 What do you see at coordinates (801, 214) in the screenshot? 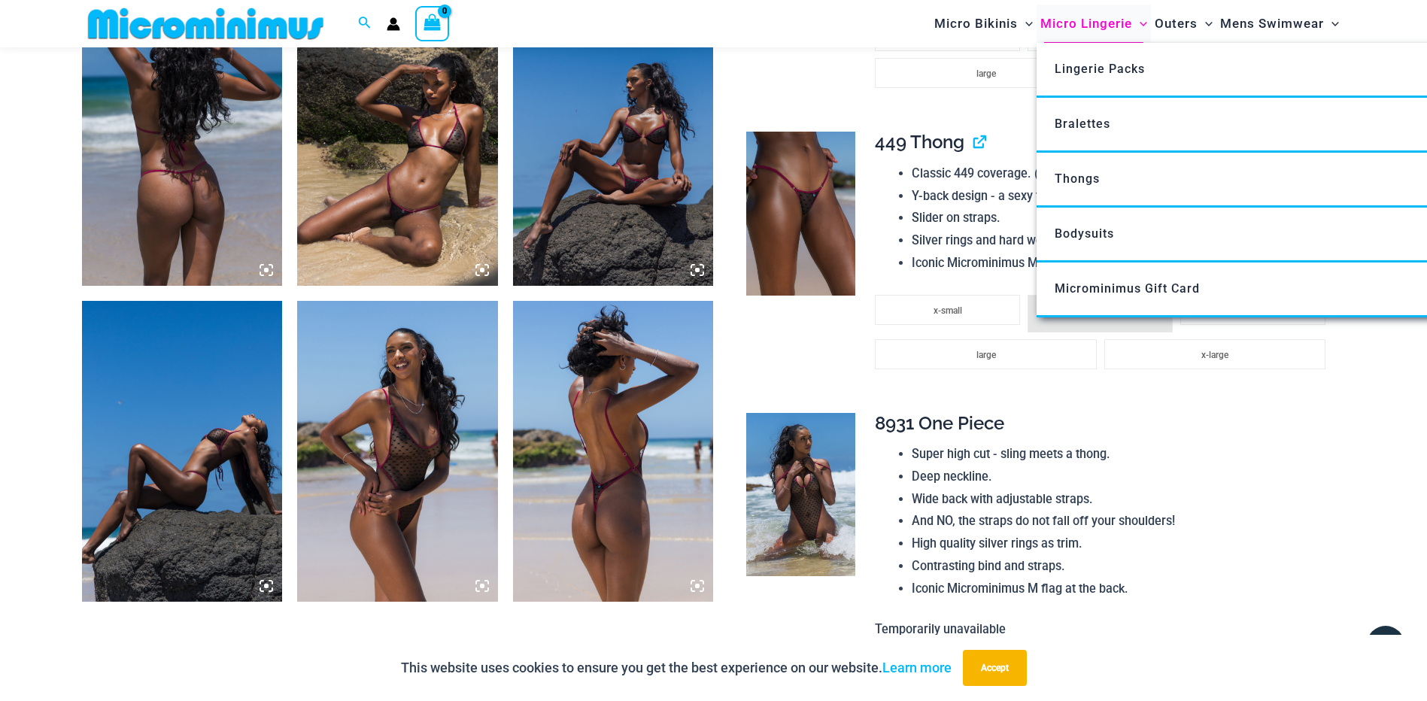
I see `a: Cupids Kiss Hearts 449 Thong` at bounding box center [801, 214].